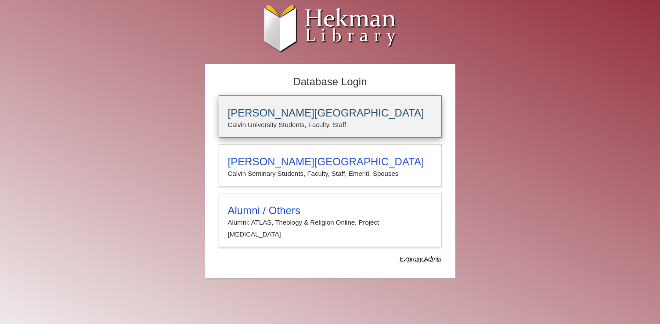  What do you see at coordinates (420, 259) in the screenshot?
I see `dfn: Use Alumni login` at bounding box center [420, 259].